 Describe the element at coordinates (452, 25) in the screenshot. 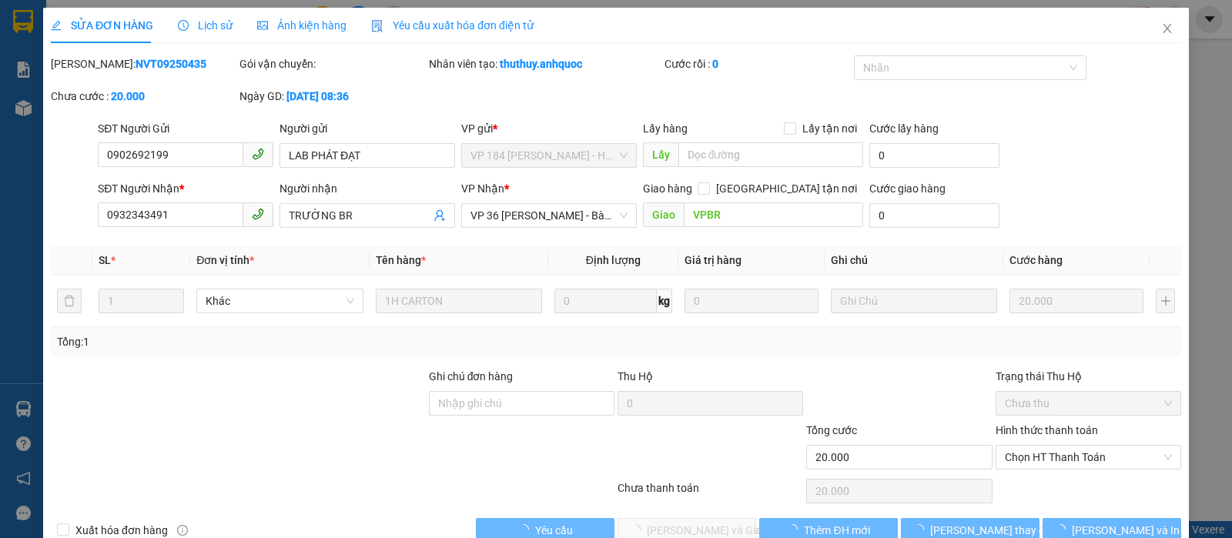

I see `span: Yêu cầu xuất hóa đơn điện tử` at that location.